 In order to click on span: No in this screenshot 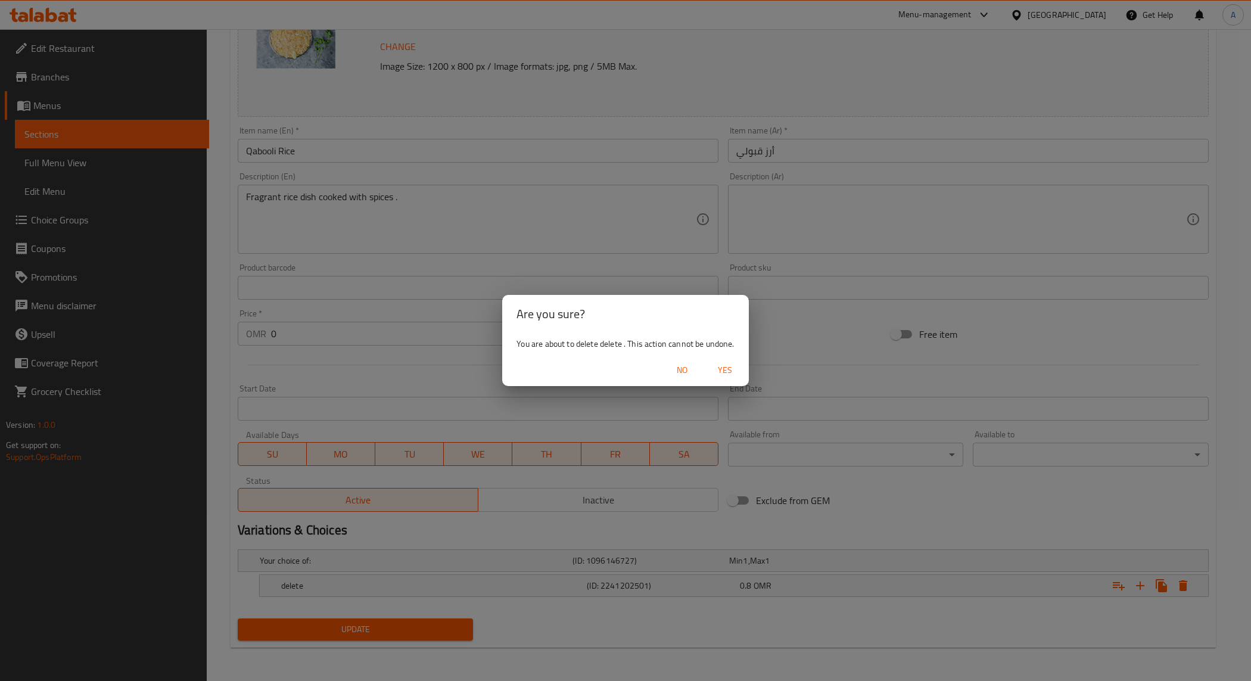, I will do `click(682, 370)`.